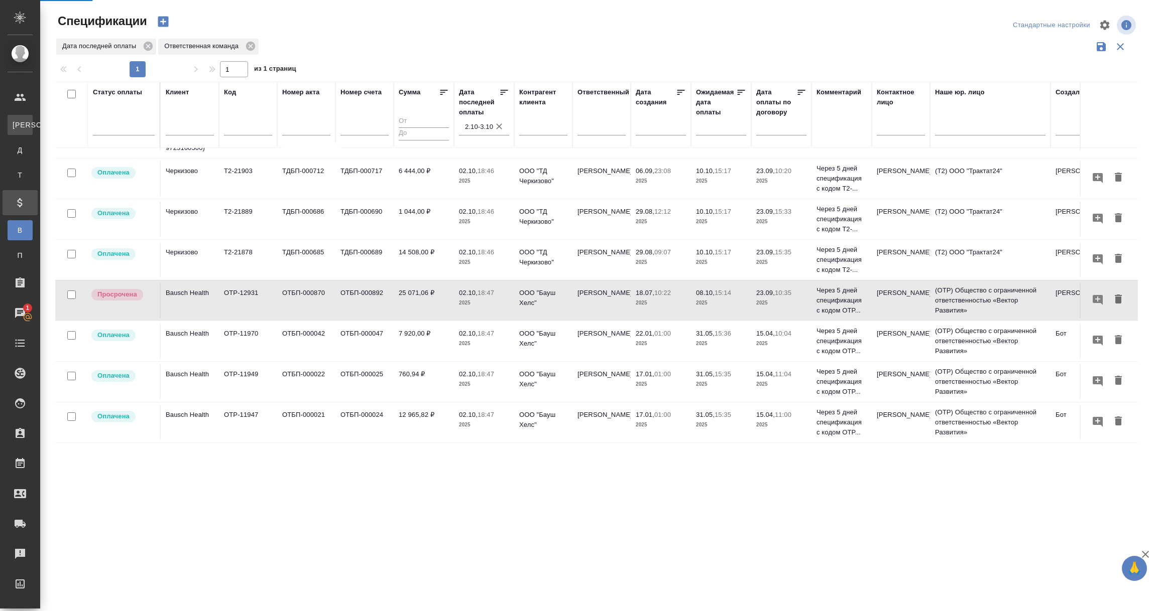 This screenshot has width=1157, height=611. I want to click on a: В, so click(20, 230).